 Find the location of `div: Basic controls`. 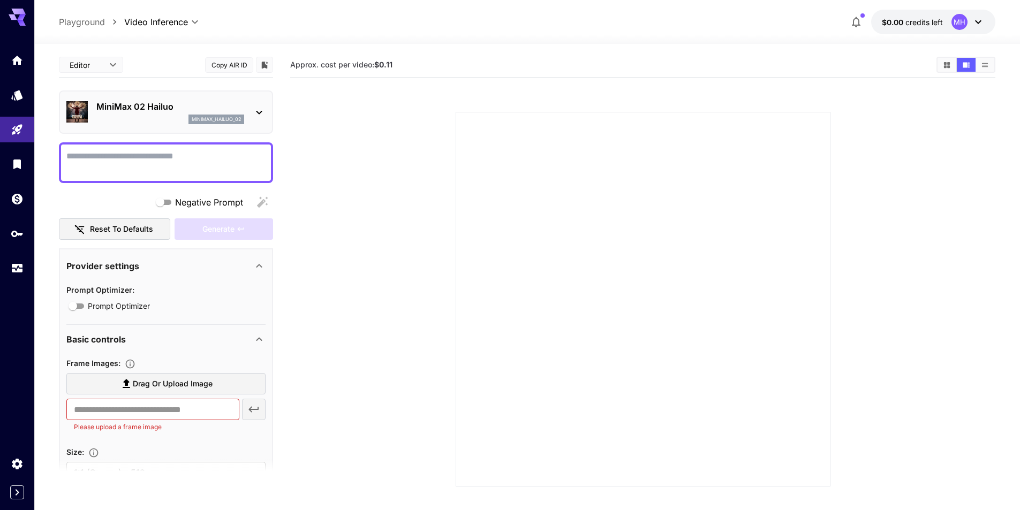

div: Basic controls is located at coordinates (166, 340).